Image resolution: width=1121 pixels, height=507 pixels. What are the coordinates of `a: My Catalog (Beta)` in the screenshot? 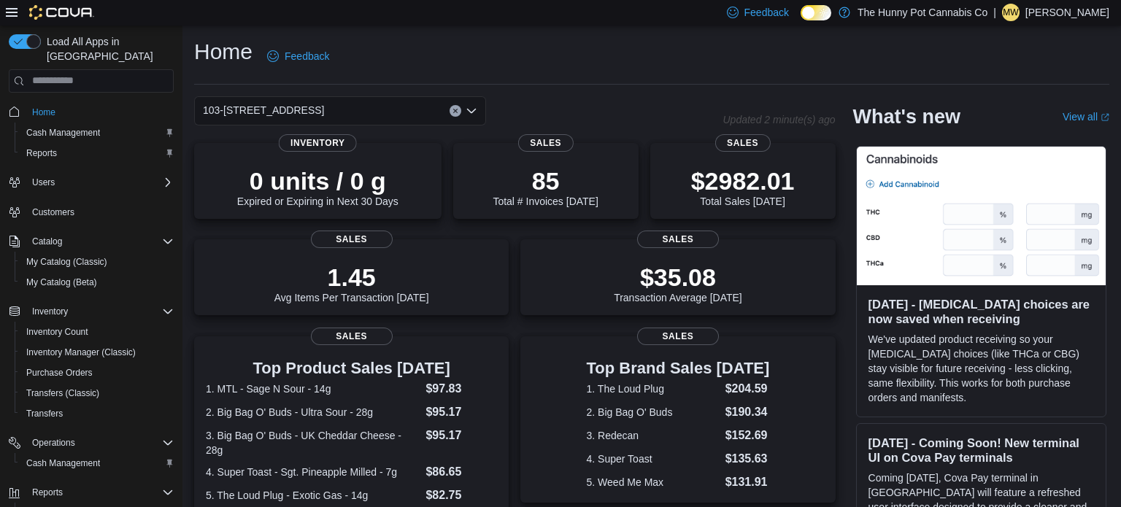 It's located at (61, 282).